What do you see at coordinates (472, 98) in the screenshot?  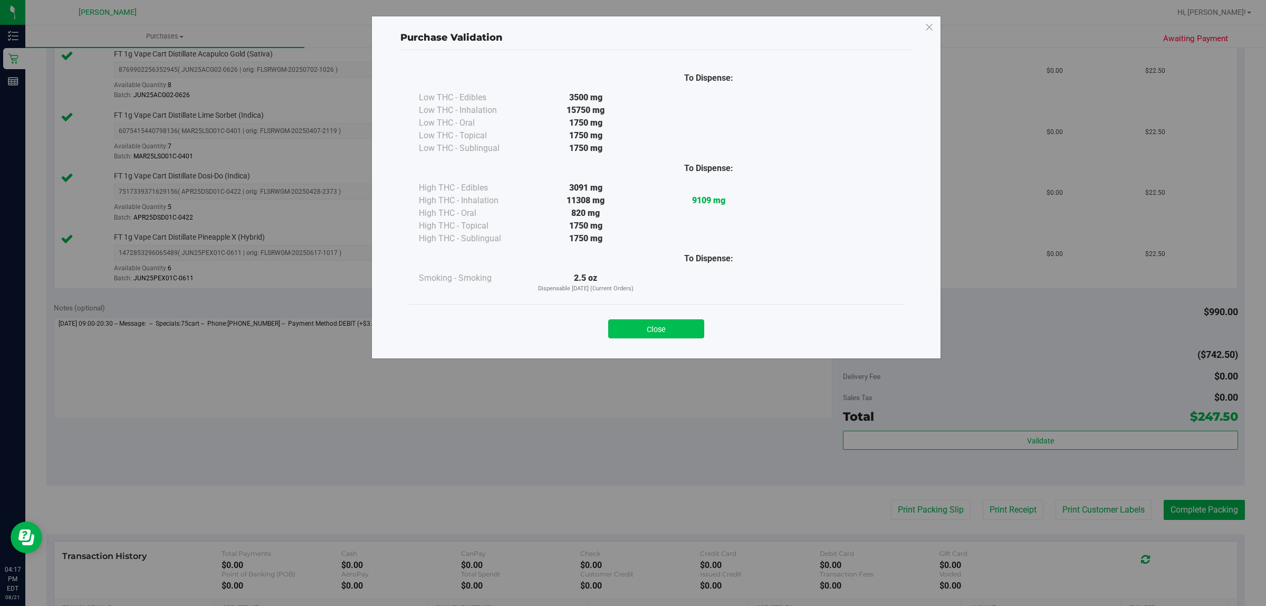 I see `div: Low THC - Edibles` at bounding box center [472, 98].